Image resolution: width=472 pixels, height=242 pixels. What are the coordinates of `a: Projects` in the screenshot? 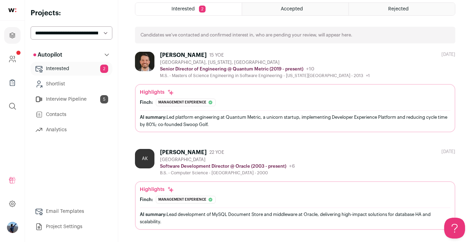 It's located at (12, 35).